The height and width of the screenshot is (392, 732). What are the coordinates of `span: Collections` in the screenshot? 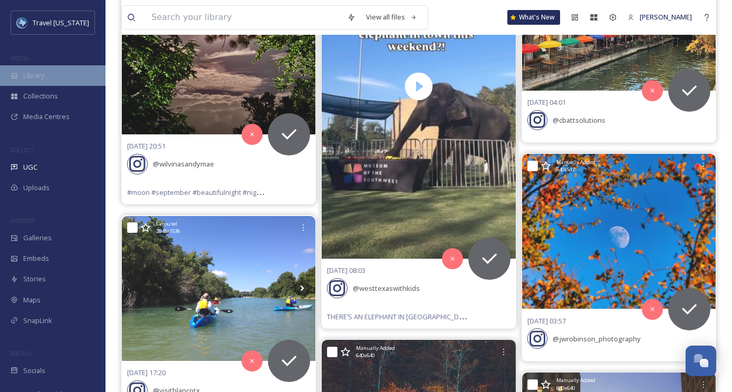 It's located at (41, 96).